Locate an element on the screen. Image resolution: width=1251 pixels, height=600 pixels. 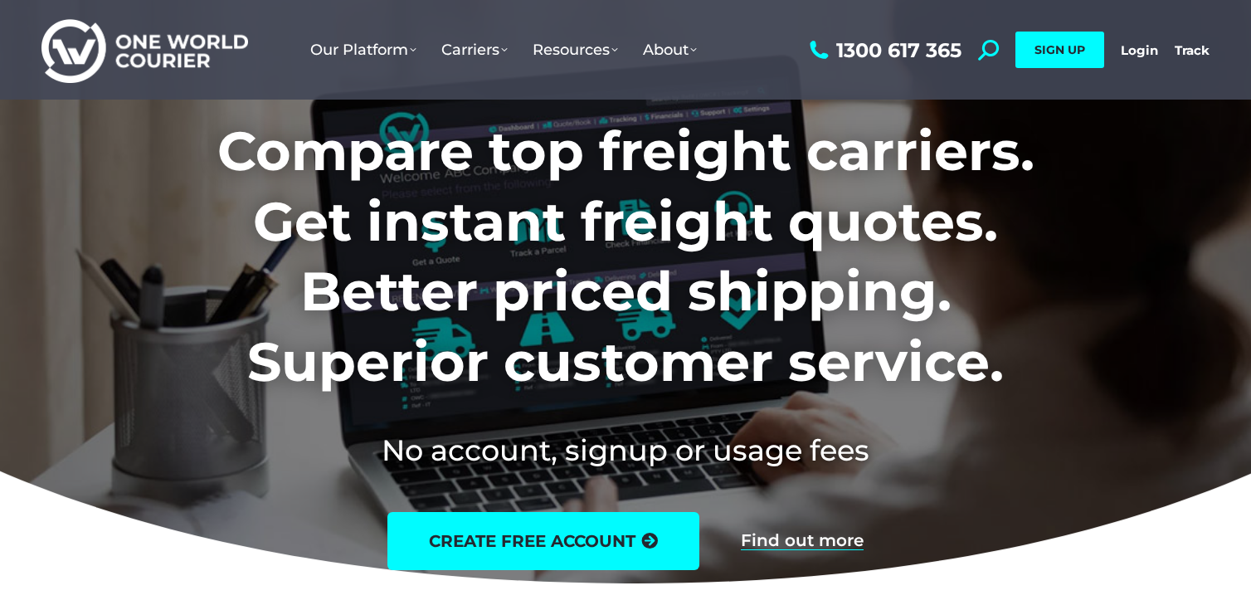
a: 1300 617 365 is located at coordinates (884, 50).